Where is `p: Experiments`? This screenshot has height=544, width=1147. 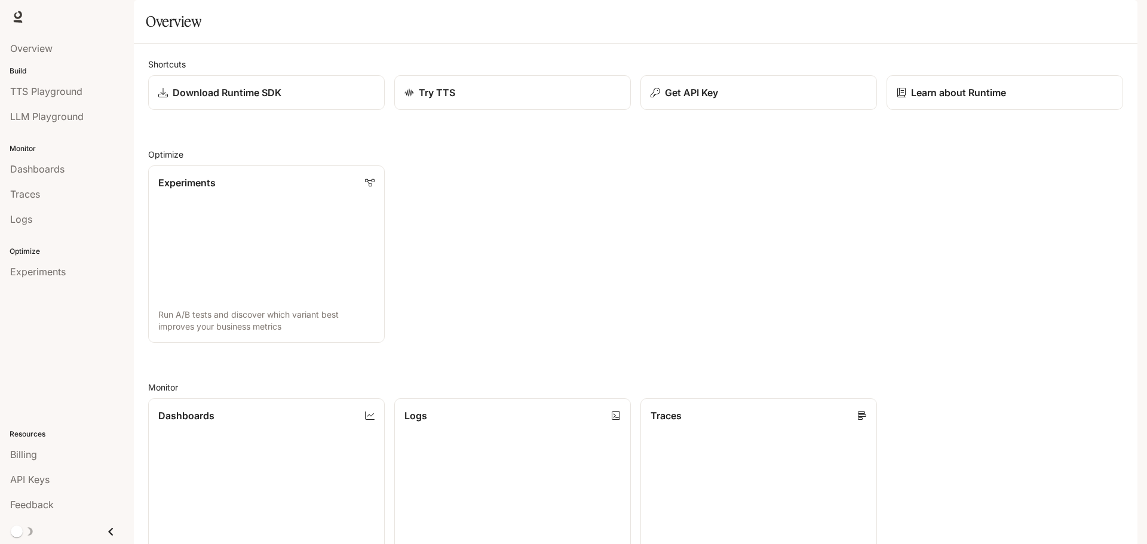
p: Experiments is located at coordinates (187, 183).